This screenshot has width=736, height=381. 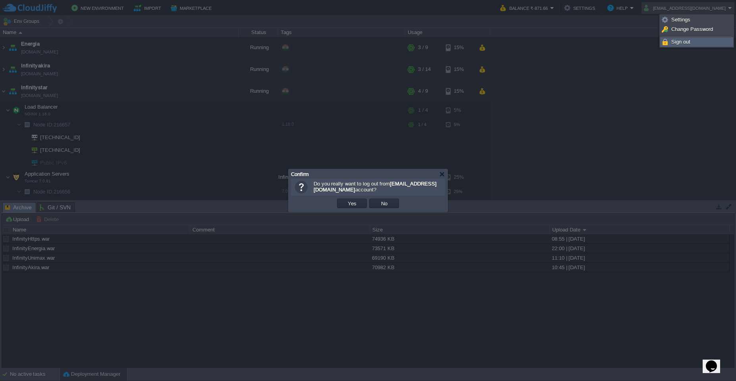 What do you see at coordinates (681, 19) in the screenshot?
I see `span: Settings` at bounding box center [681, 19].